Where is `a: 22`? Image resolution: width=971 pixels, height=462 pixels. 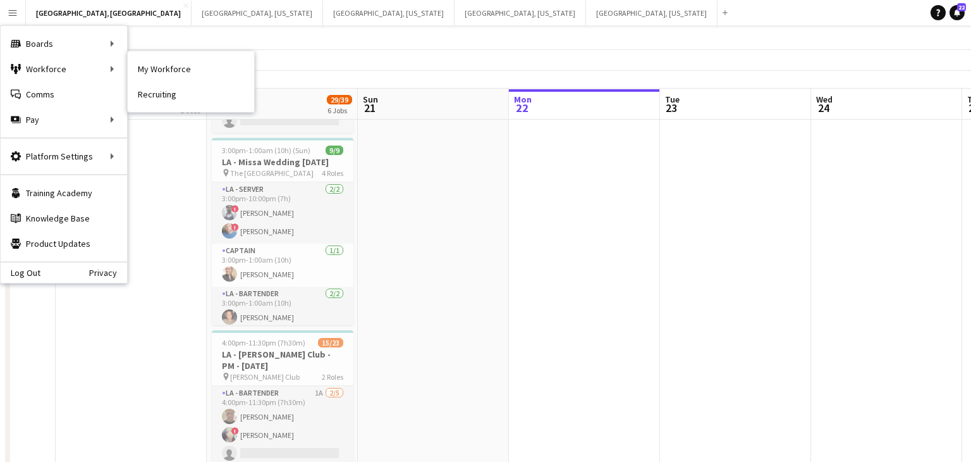
a: 22 is located at coordinates (957, 13).